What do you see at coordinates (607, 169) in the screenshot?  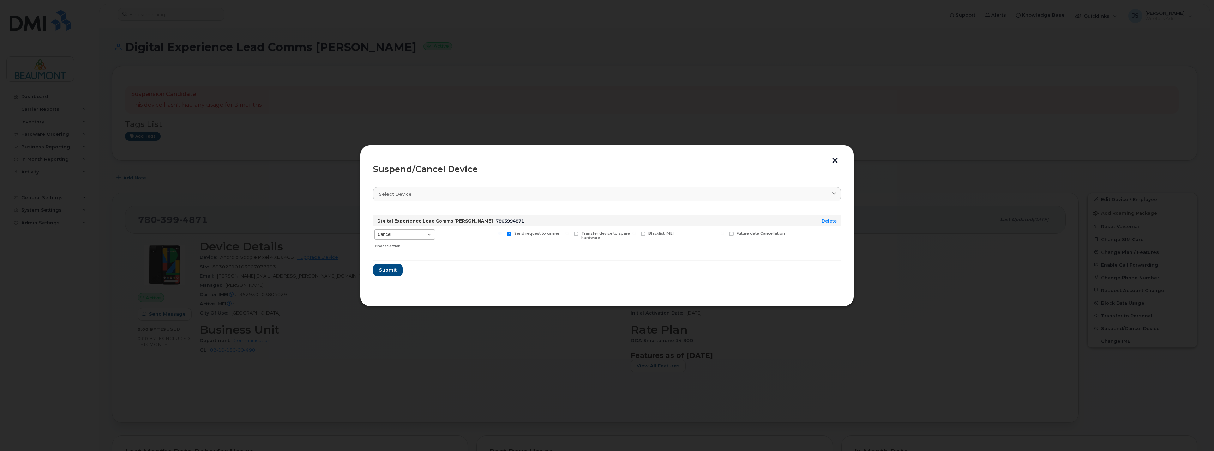 I see `div: Suspend/Cancel Device` at bounding box center [607, 169].